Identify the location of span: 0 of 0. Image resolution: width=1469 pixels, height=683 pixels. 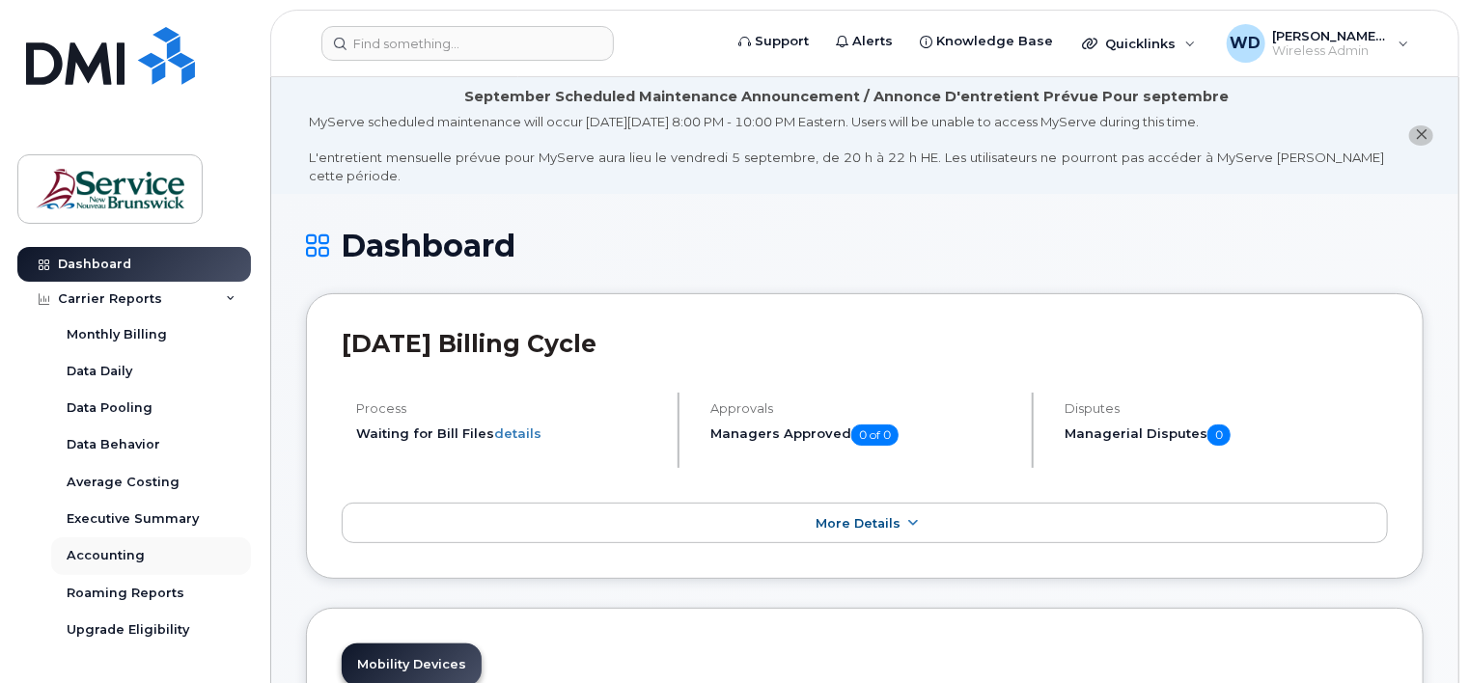
(874, 435).